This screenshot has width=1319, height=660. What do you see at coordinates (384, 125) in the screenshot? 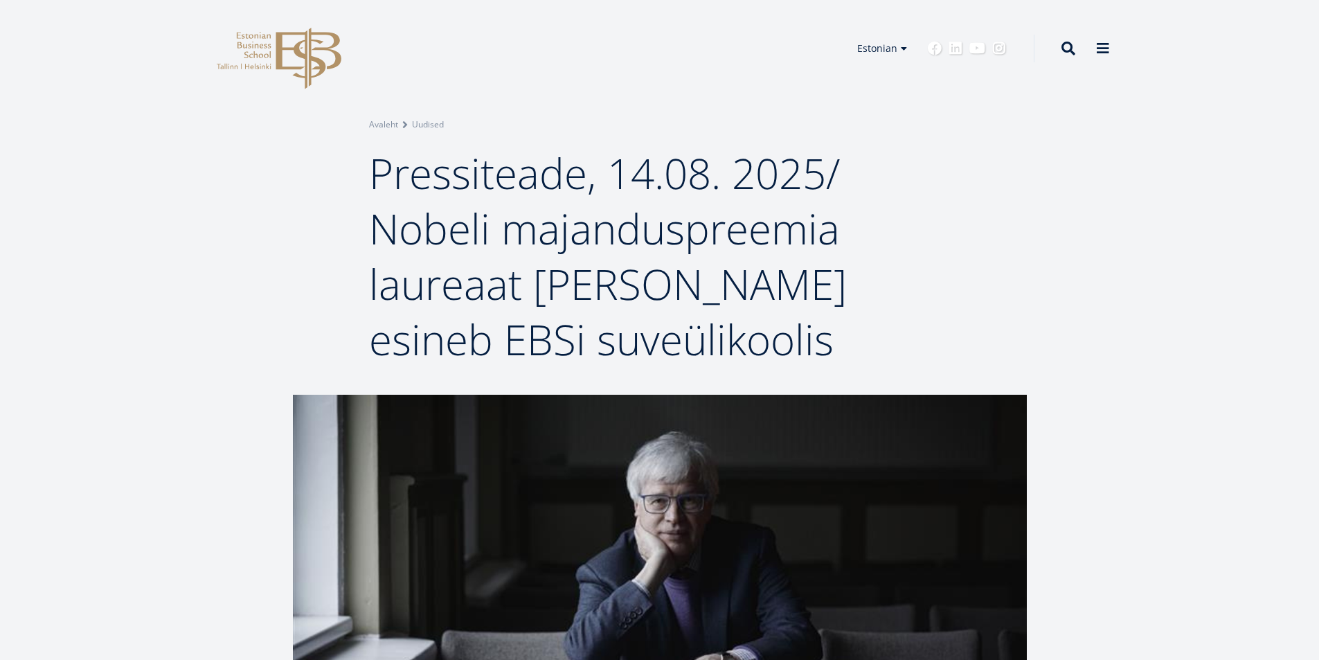
I see `a: Avaleht` at bounding box center [384, 125].